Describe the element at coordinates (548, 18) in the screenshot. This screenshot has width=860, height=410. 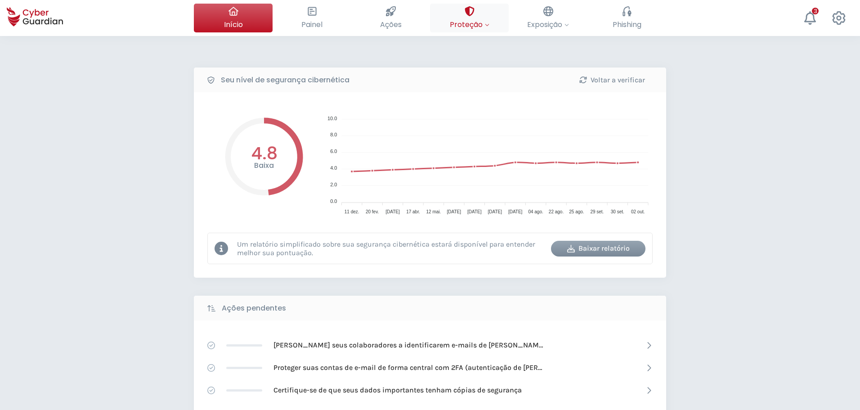
I see `button: Exposição` at that location.